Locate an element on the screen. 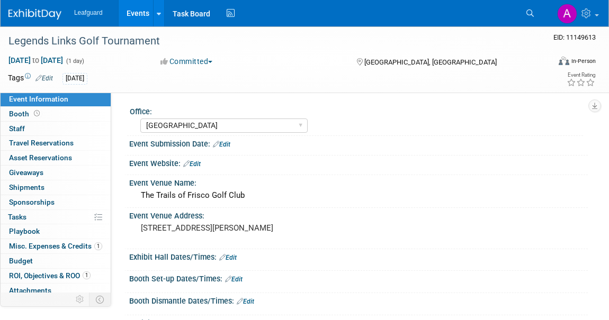  img: Arlene Duncan is located at coordinates (567, 14).